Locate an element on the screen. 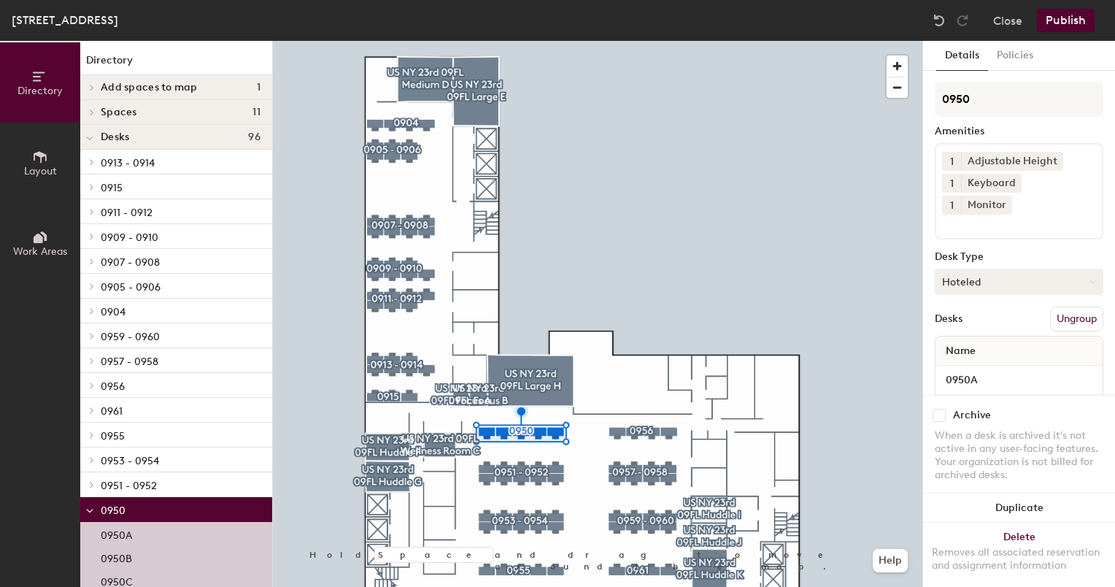 The image size is (1115, 587). span: 0915 is located at coordinates (112, 188).